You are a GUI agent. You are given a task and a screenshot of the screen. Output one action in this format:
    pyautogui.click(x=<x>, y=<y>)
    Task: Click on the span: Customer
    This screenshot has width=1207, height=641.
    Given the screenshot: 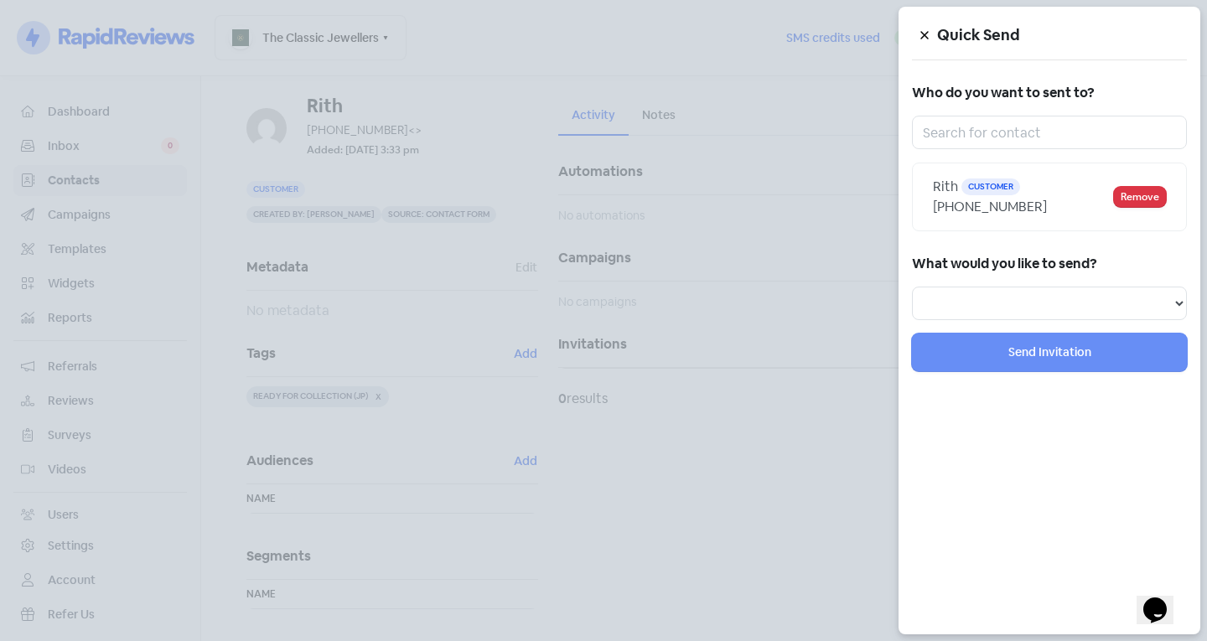 What is the action you would take?
    pyautogui.click(x=990, y=187)
    